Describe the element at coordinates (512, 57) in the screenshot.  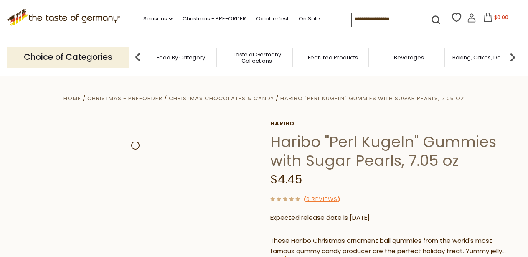
I see `img: next arrow` at that location.